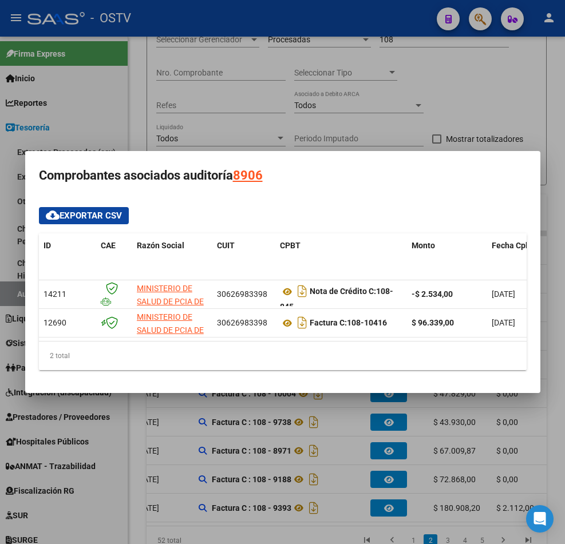 This screenshot has width=565, height=544. I want to click on h3: Comprobantes asociados auditoría, so click(283, 176).